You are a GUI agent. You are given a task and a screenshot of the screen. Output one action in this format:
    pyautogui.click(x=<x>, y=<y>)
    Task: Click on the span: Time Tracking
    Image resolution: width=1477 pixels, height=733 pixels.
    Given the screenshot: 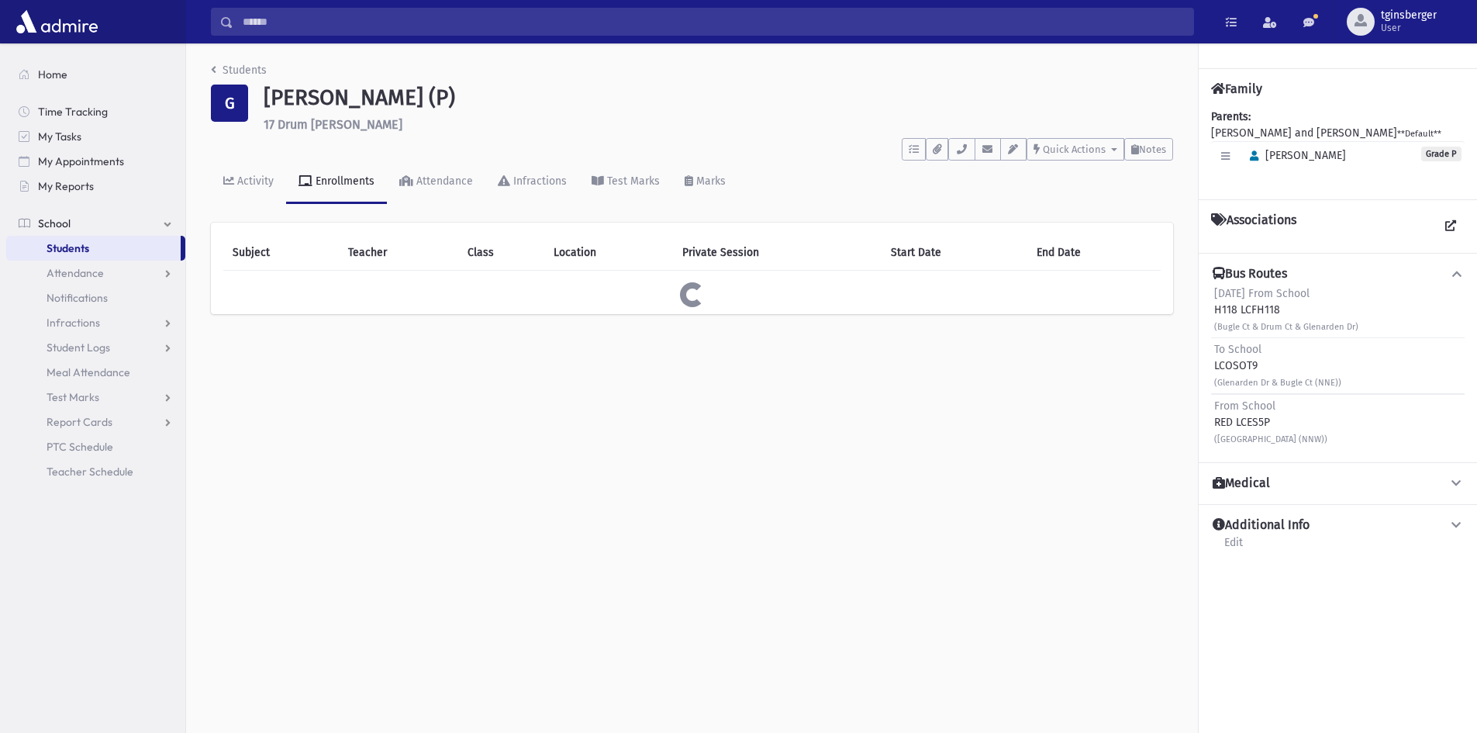 What is the action you would take?
    pyautogui.click(x=73, y=112)
    